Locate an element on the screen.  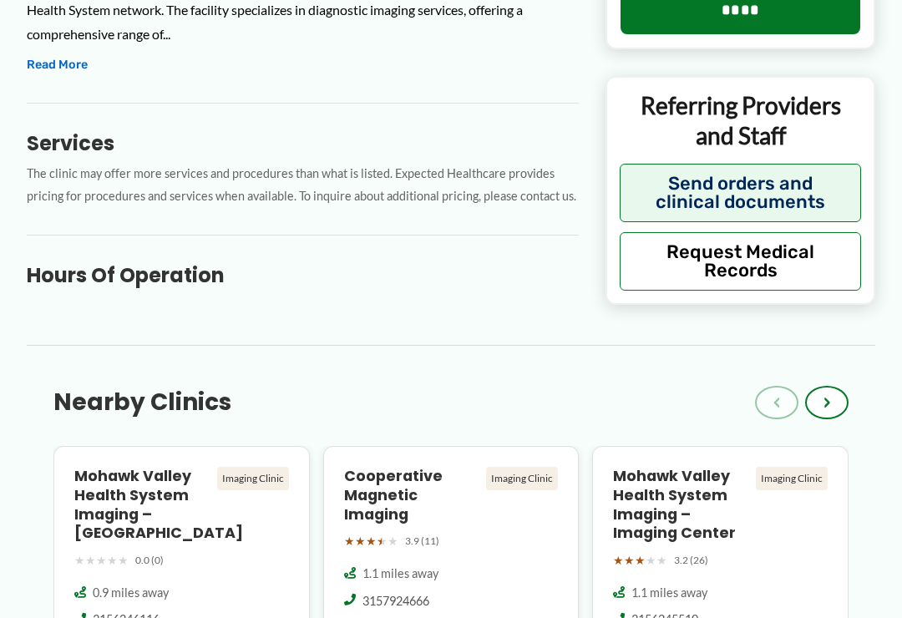
h4: Mohawk Valley Health System Imaging – Imaging Center is located at coordinates (681, 505).